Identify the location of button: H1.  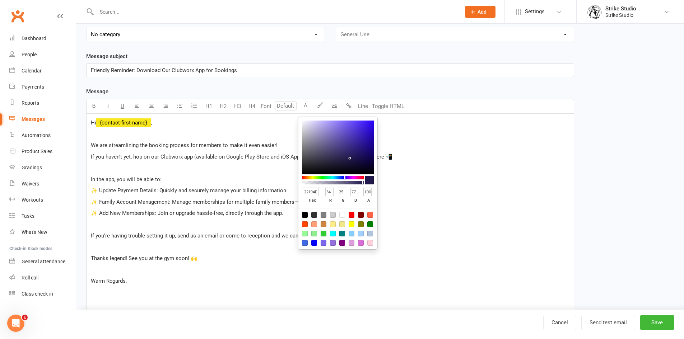
(208, 106).